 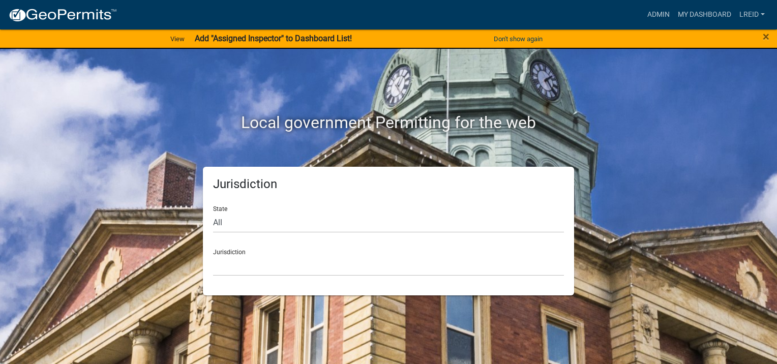 What do you see at coordinates (766, 37) in the screenshot?
I see `button: Close` at bounding box center [766, 37].